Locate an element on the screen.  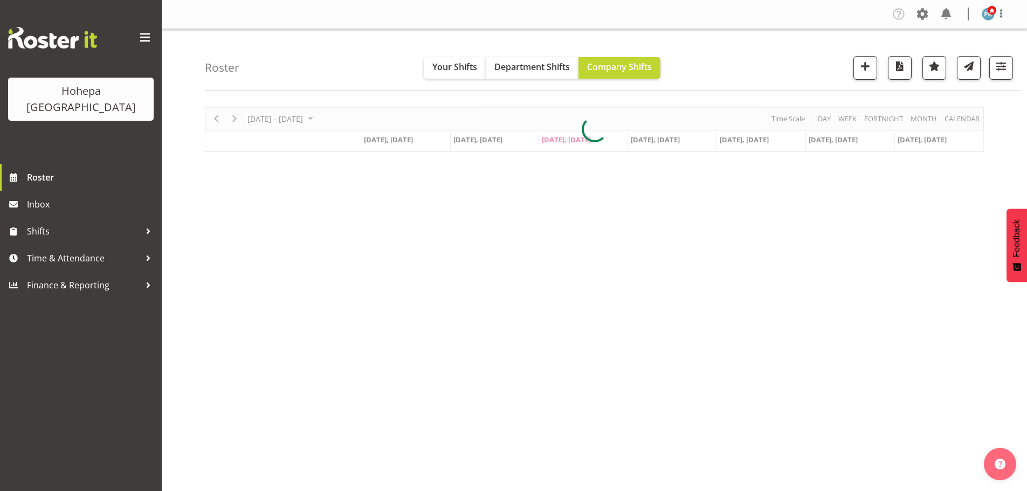
button: Feedback - Show survey is located at coordinates (1017, 245).